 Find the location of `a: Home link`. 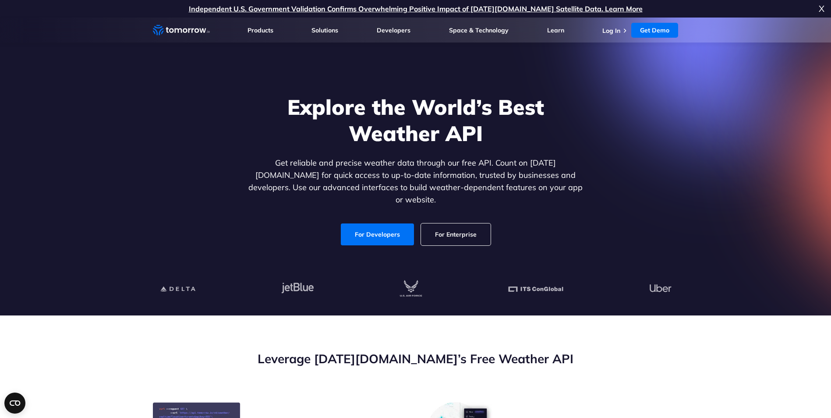

a: Home link is located at coordinates (181, 30).